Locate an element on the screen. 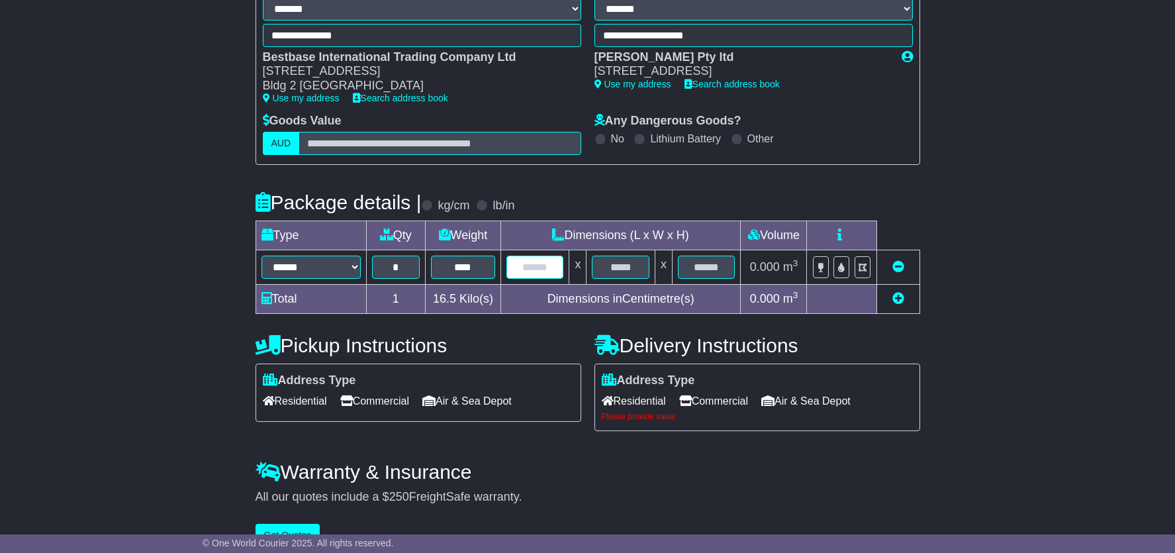  td: 1 is located at coordinates (395, 299).